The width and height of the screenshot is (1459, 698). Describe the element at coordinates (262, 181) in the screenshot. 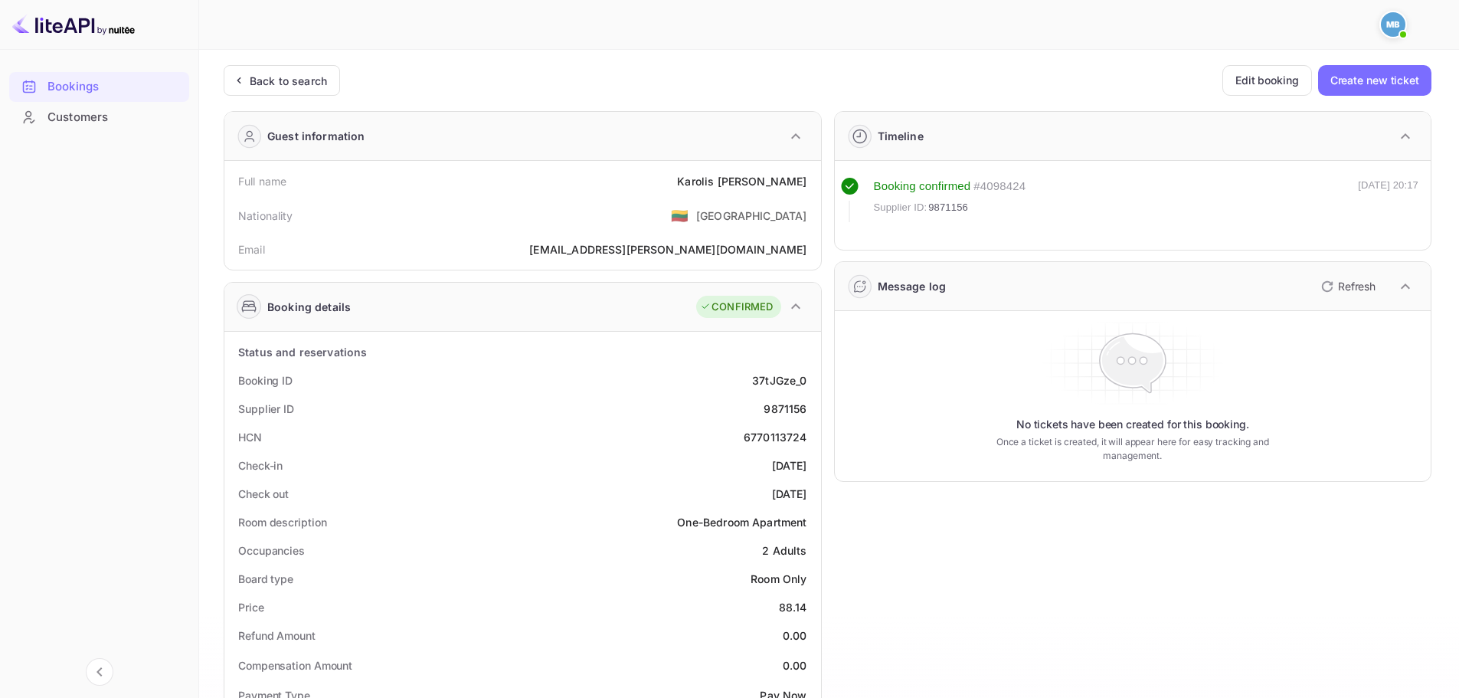

I see `div: Full name` at that location.